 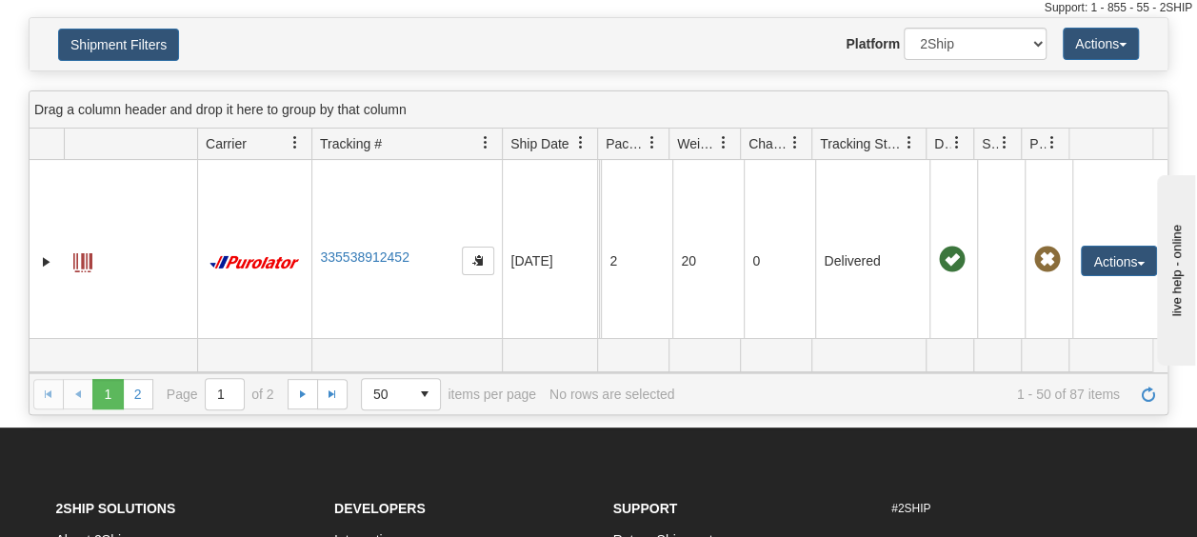 I want to click on span: Page 1, so click(x=108, y=394).